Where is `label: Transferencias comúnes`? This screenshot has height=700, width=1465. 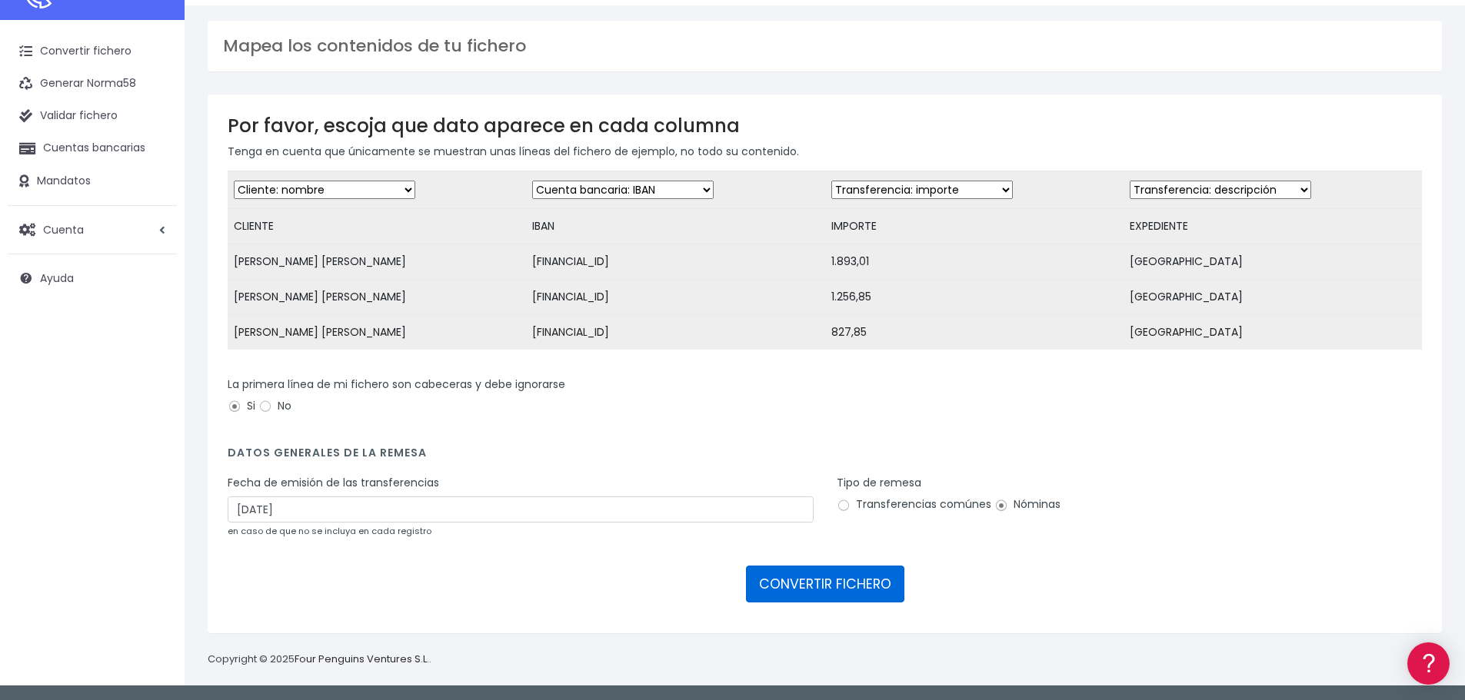
label: Transferencias comúnes is located at coordinates (913, 504).